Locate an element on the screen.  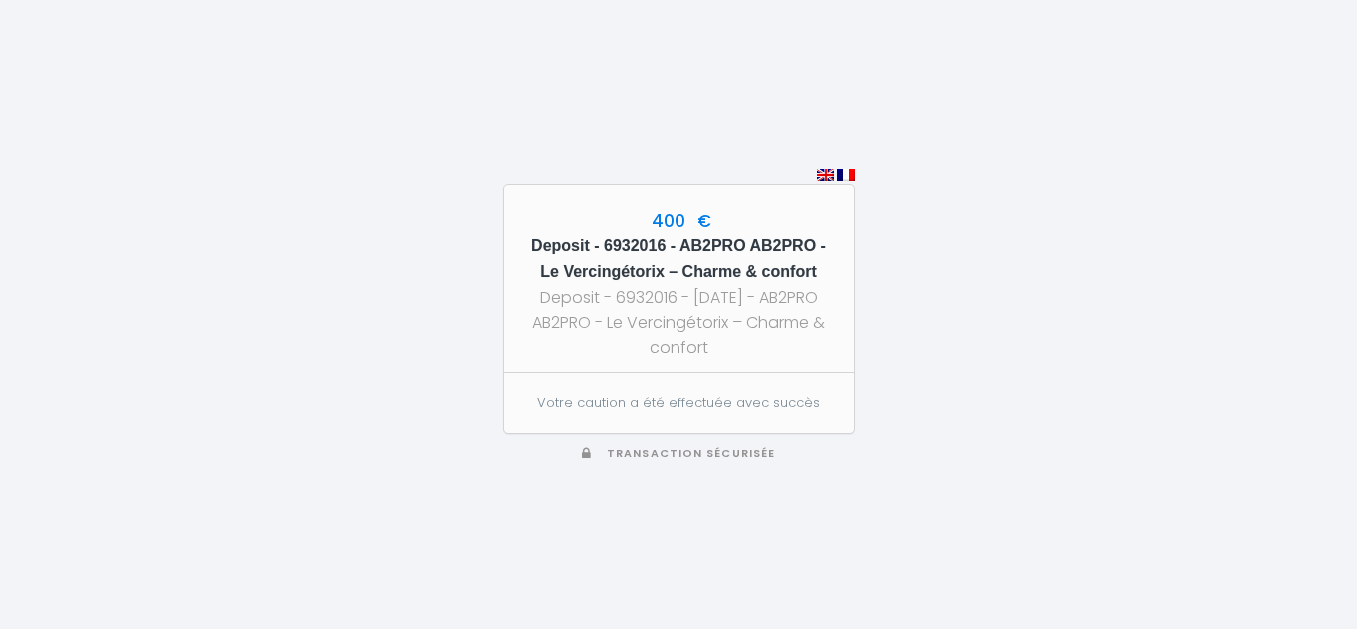
img: fr.png is located at coordinates (846, 175).